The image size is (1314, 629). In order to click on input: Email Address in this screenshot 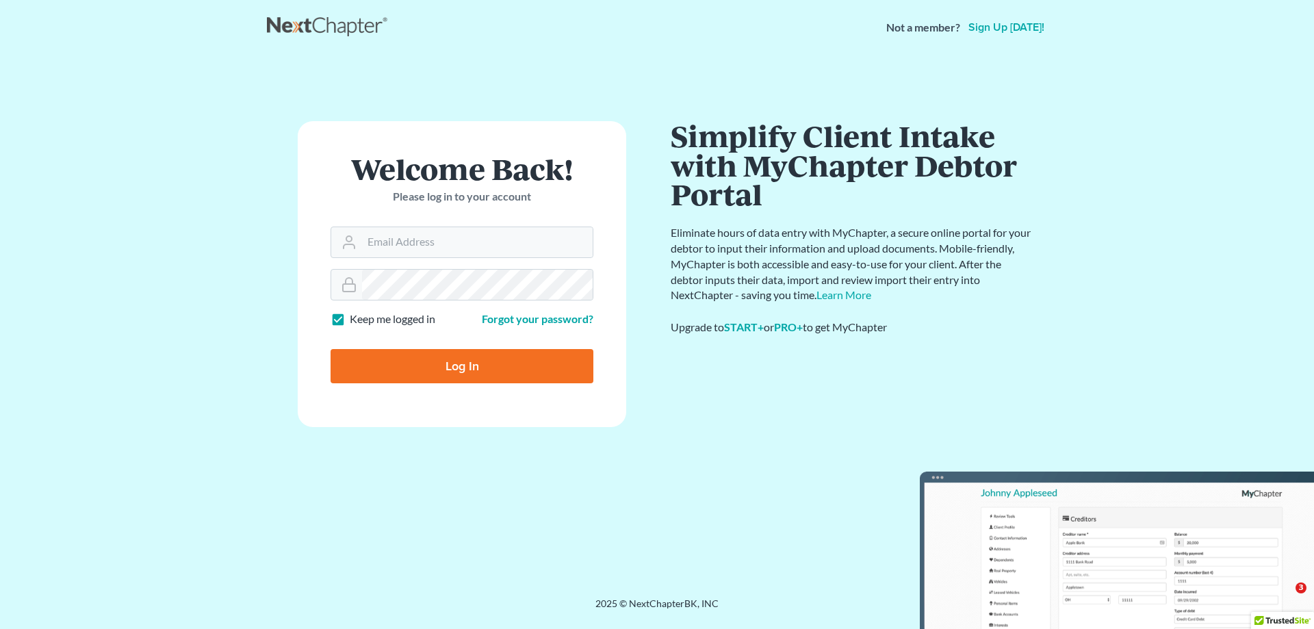, I will do `click(477, 242)`.